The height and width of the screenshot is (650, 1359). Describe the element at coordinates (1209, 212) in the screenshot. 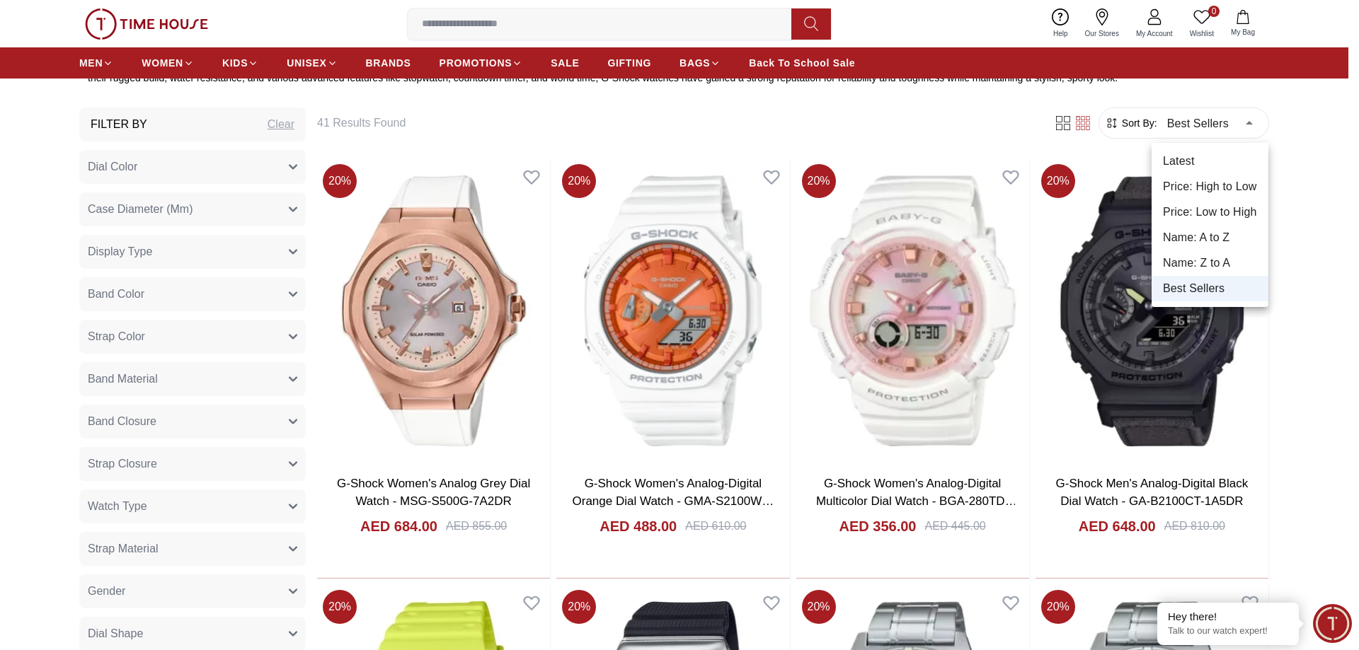

I see `li: Price: Low to High` at that location.